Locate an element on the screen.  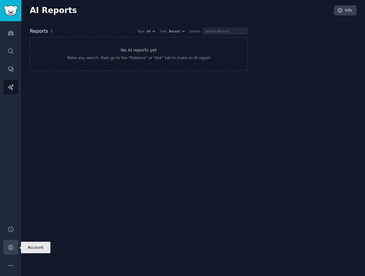
a: No AI reports yetMake any search, then go to the "Patterns" or "Ask" tab to make an AI report is located at coordinates (138, 54).